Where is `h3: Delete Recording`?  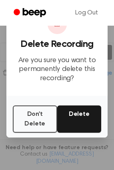 h3: Delete Recording is located at coordinates (57, 44).